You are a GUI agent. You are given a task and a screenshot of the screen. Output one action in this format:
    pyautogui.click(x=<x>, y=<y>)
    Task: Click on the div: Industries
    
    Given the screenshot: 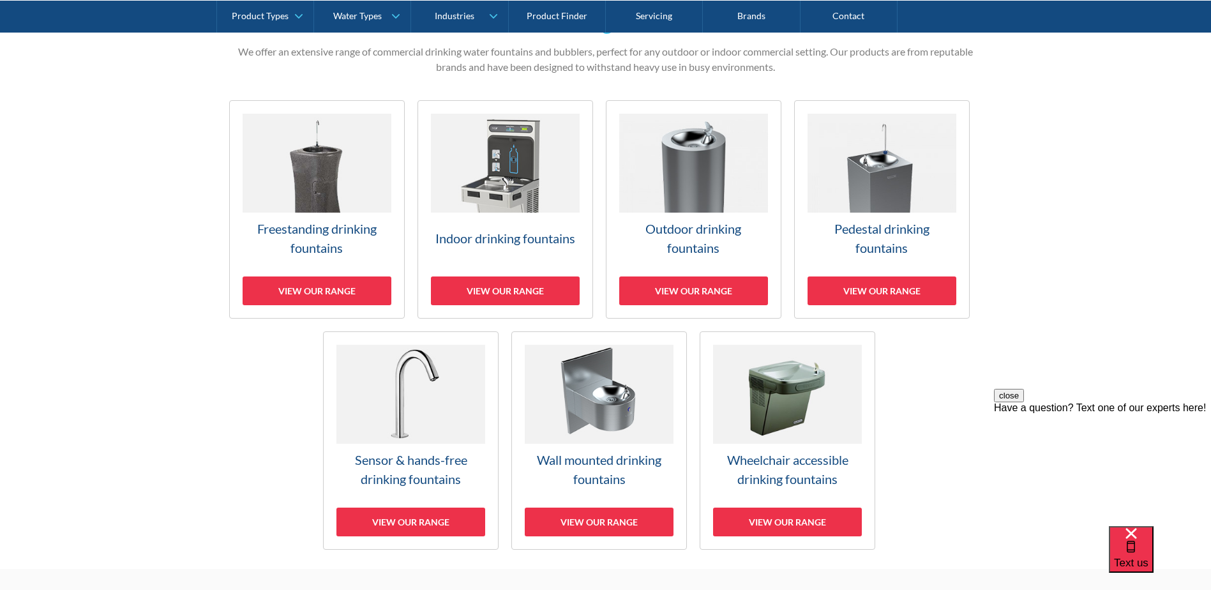 What is the action you would take?
    pyautogui.click(x=455, y=15)
    